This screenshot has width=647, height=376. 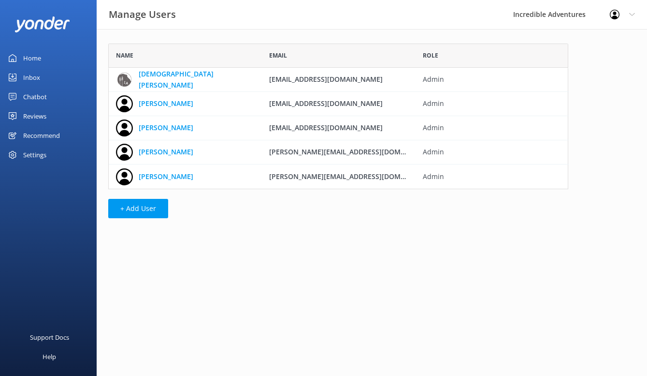 What do you see at coordinates (42, 135) in the screenshot?
I see `div: Recommend` at bounding box center [42, 135].